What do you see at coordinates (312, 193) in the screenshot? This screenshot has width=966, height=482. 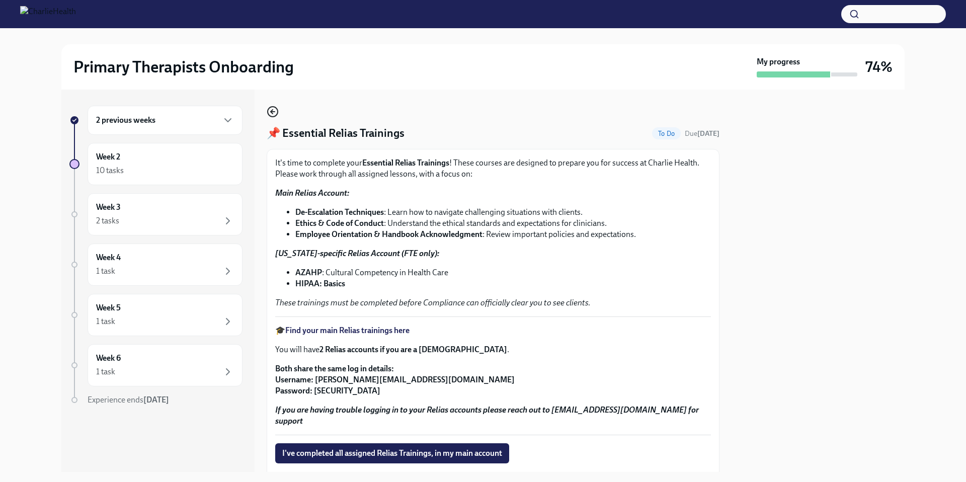 I see `strong: Main Relias Account:` at bounding box center [312, 193].